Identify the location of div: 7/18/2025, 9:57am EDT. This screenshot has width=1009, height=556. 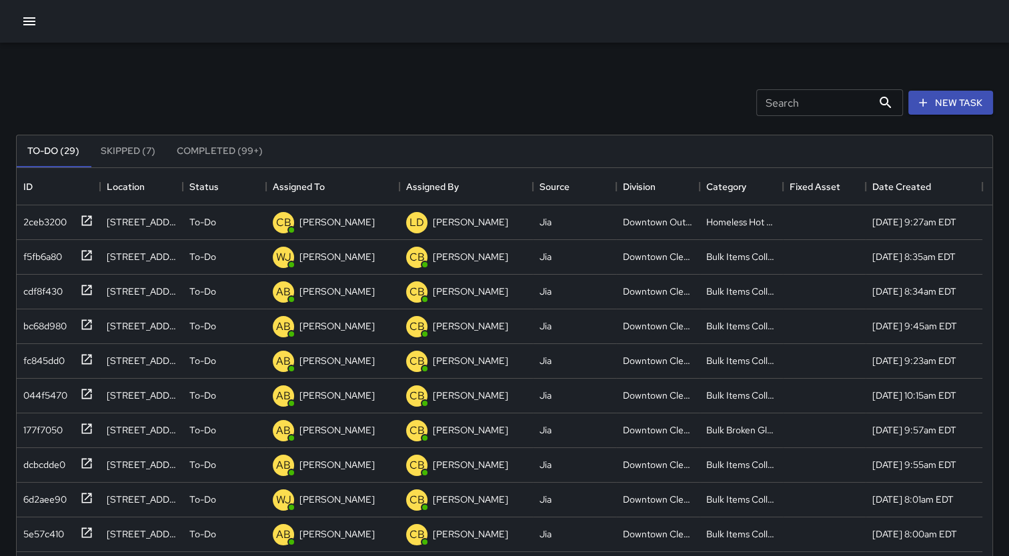
(914, 430).